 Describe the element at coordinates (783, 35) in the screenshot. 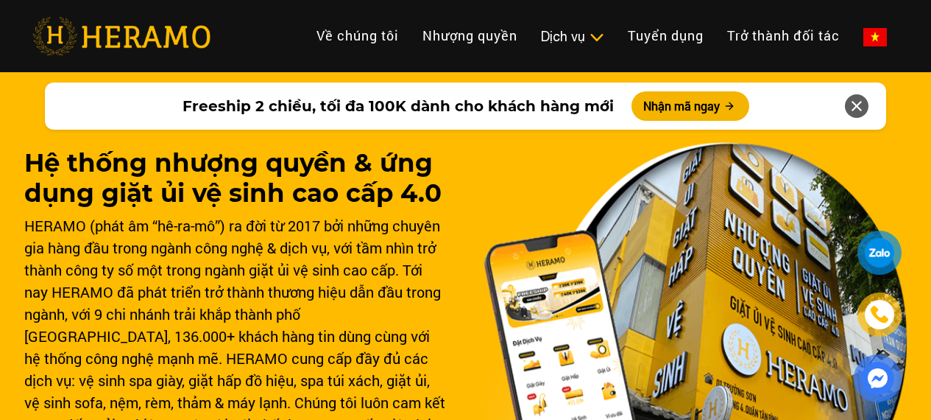

I see `a: Trở thành đối tác` at that location.